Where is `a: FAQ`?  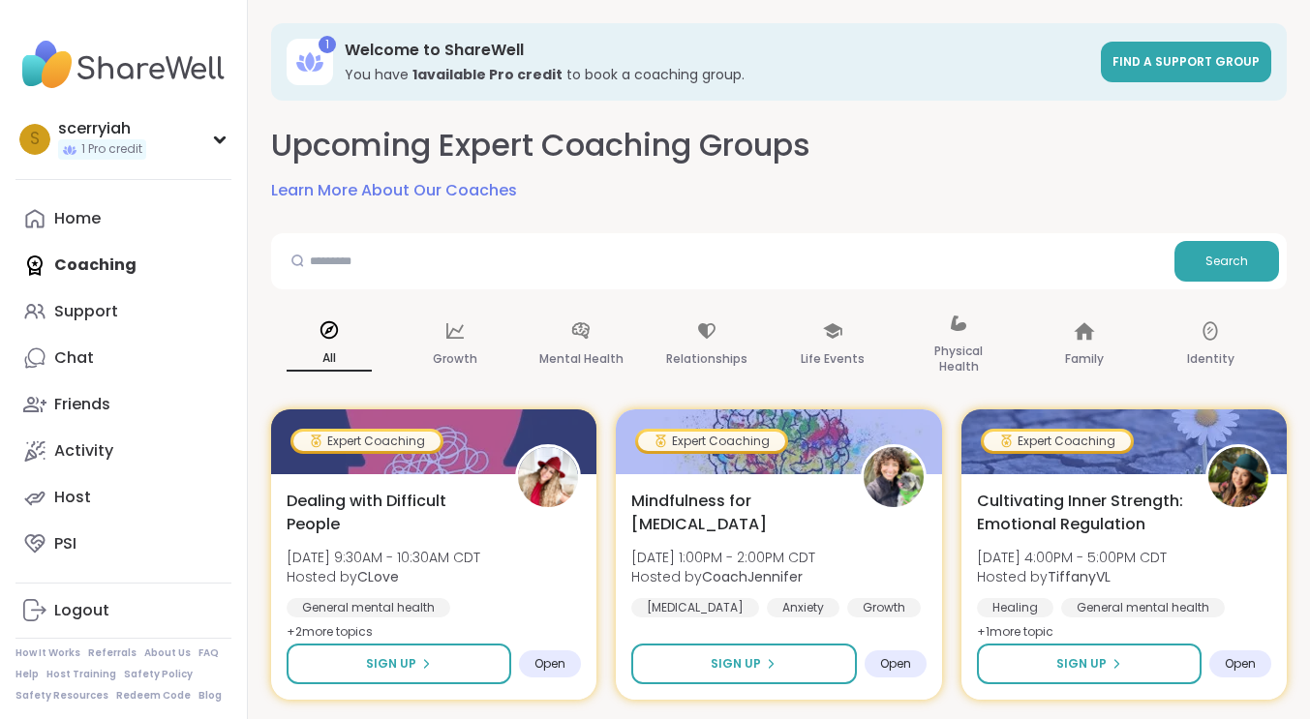 a: FAQ is located at coordinates (208, 653).